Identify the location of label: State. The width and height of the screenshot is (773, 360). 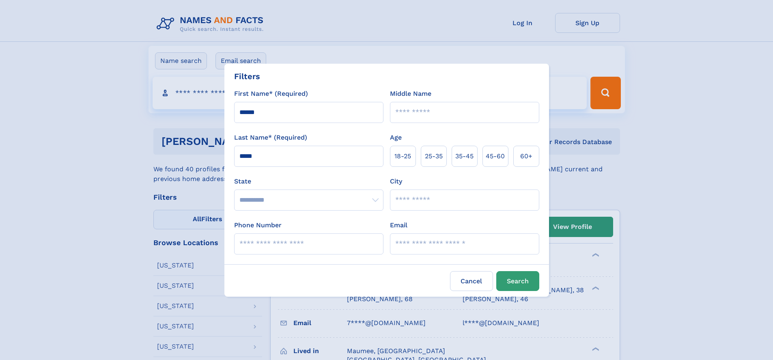
(309, 181).